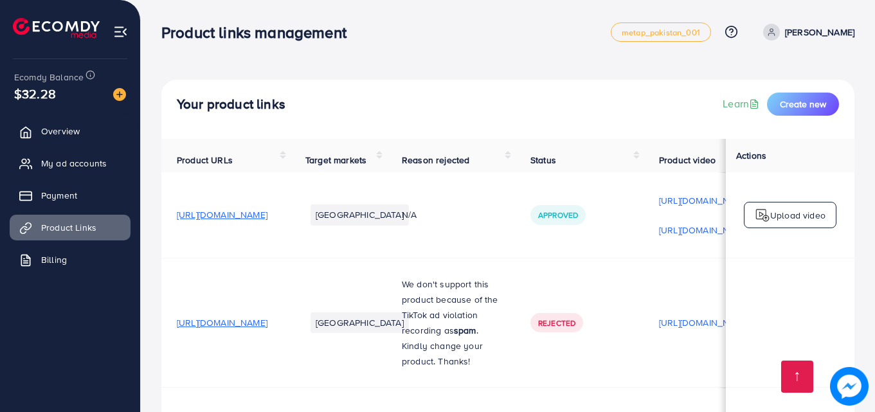 Image resolution: width=875 pixels, height=412 pixels. What do you see at coordinates (69, 228) in the screenshot?
I see `span: Product Links` at bounding box center [69, 228].